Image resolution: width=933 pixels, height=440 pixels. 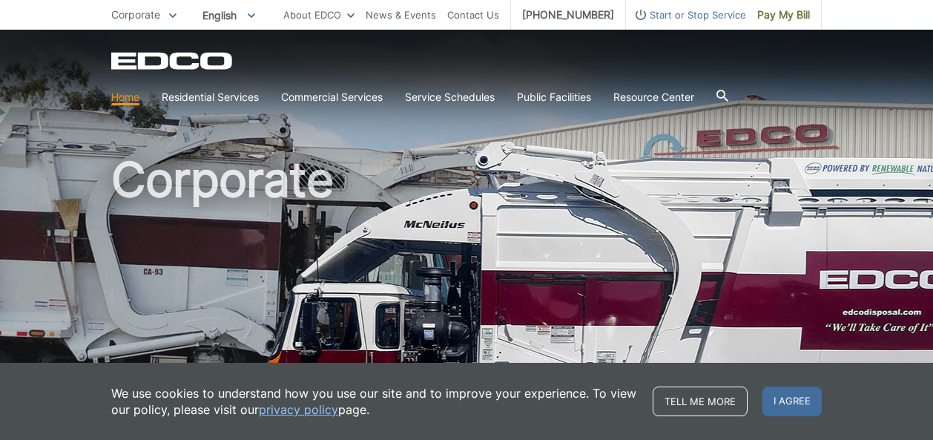 I want to click on span: Corporate, so click(x=136, y=14).